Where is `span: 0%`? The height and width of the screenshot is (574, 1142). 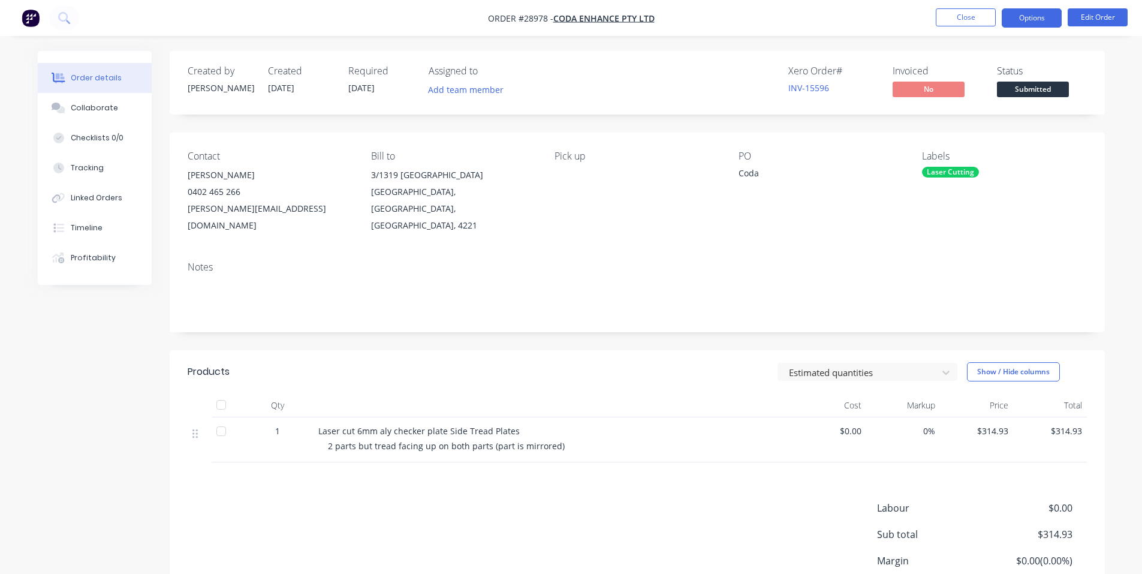
span: 0% is located at coordinates (903, 430).